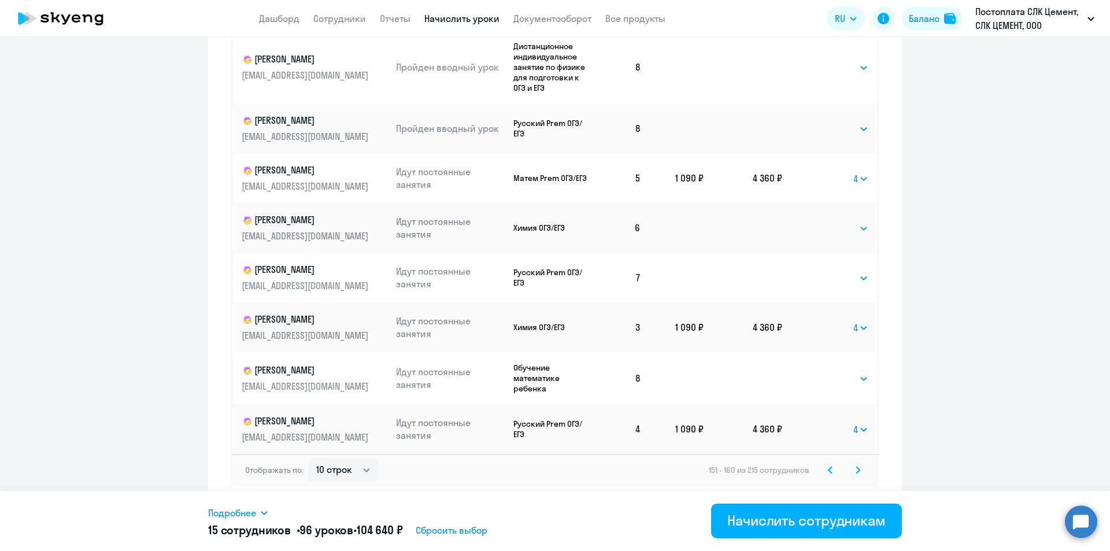 This screenshot has width=1110, height=551. Describe the element at coordinates (452, 530) in the screenshot. I see `span: Сбросить выбор` at that location.